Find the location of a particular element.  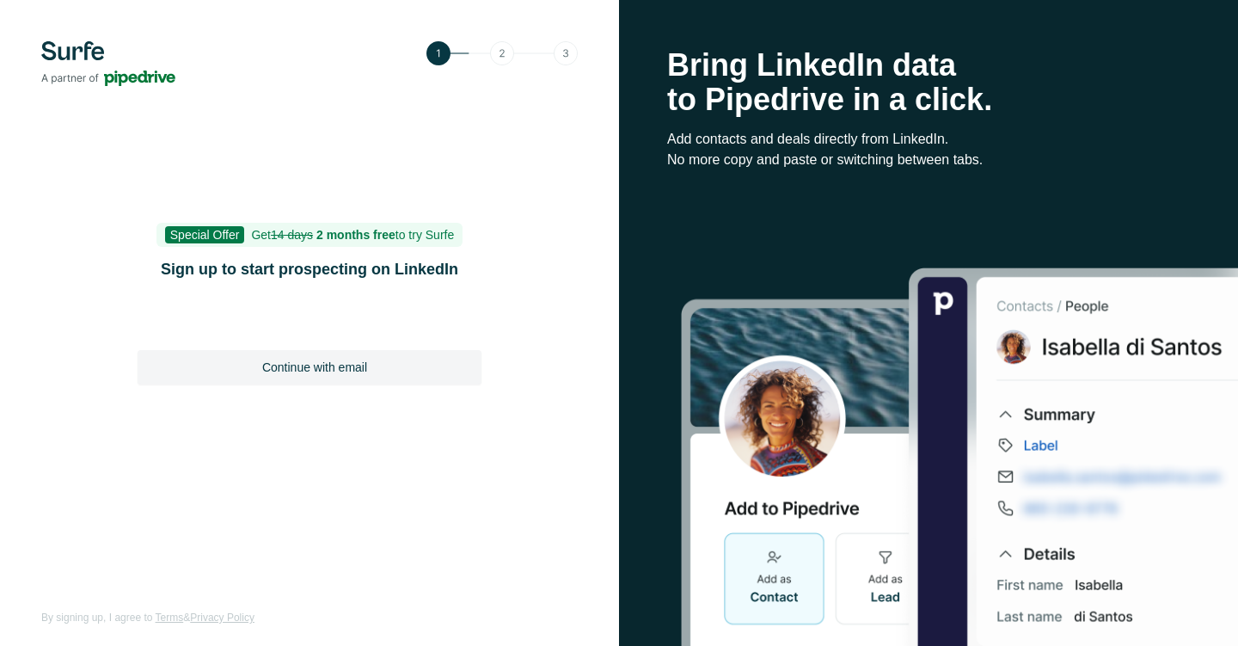

span: Get to try Surfe is located at coordinates (353, 235).